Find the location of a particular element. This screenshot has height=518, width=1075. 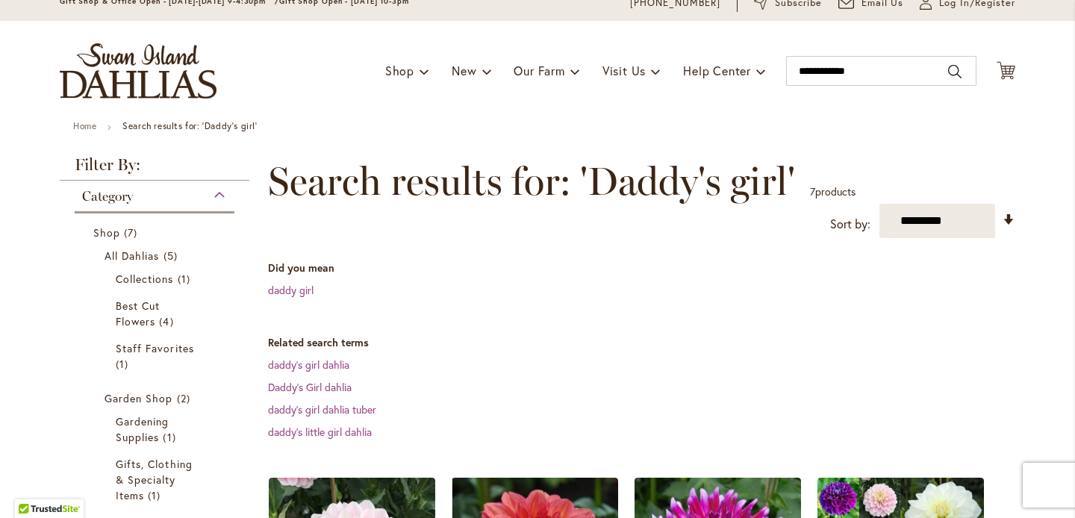

span: Collections is located at coordinates (145, 278).